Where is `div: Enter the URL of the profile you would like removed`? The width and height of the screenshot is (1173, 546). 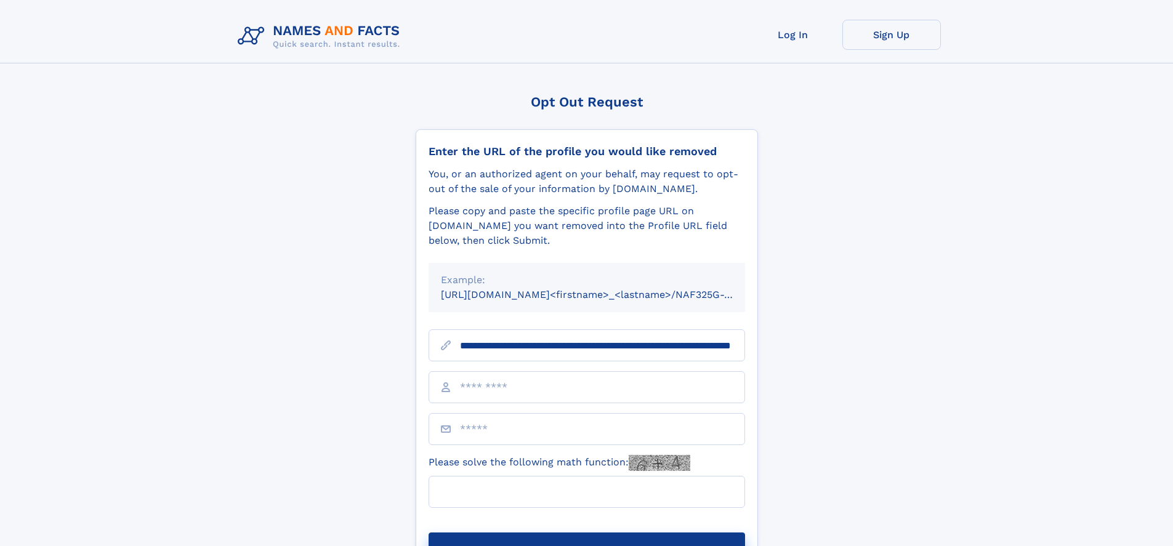 div: Enter the URL of the profile you would like removed is located at coordinates (587, 151).